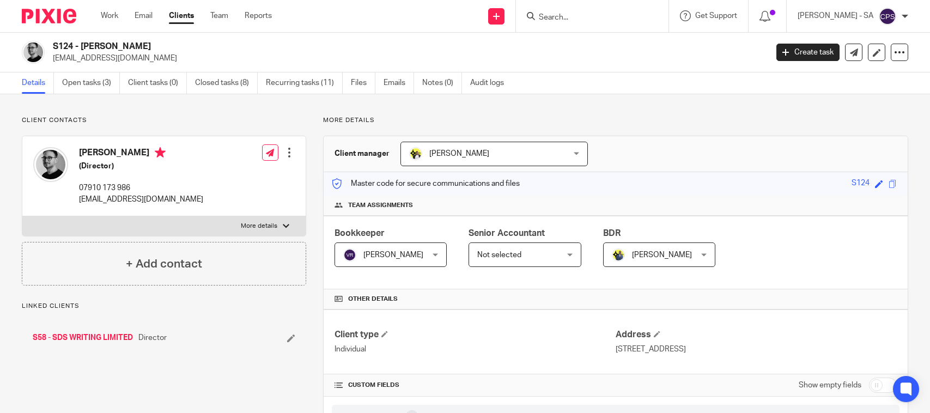  What do you see at coordinates (91, 83) in the screenshot?
I see `a: Open tasks (3)` at bounding box center [91, 83].